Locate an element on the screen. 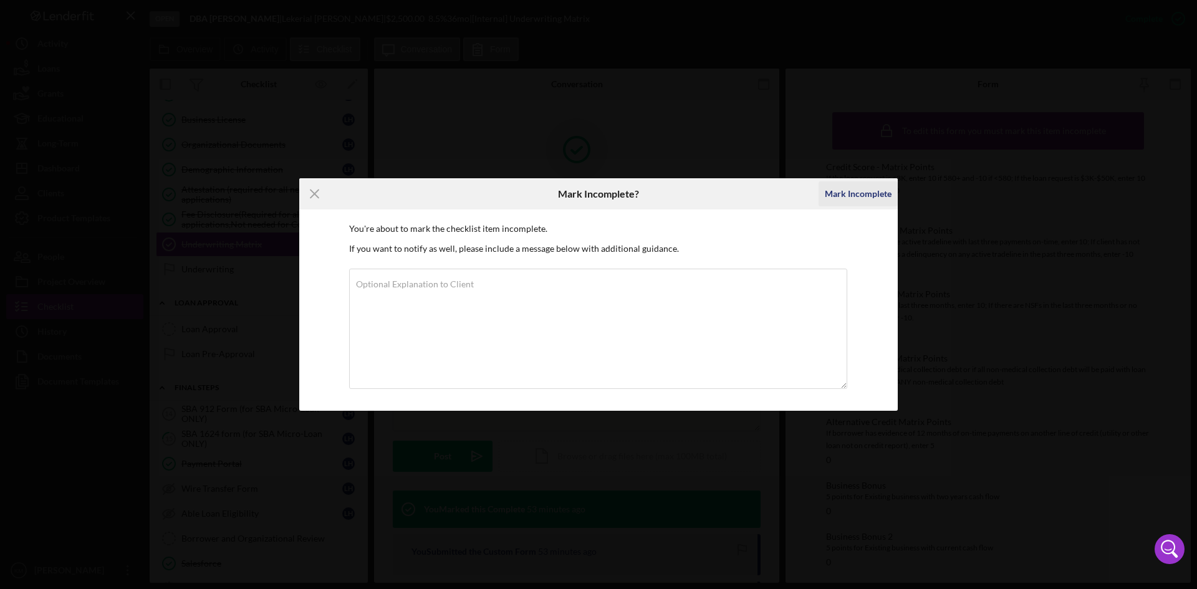 Image resolution: width=1197 pixels, height=589 pixels. button: Mark Incomplete is located at coordinates (858, 194).